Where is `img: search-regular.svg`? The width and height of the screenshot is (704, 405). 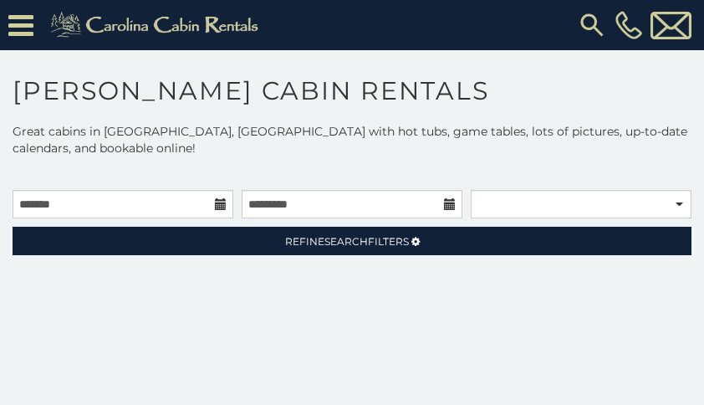 img: search-regular.svg is located at coordinates (592, 25).